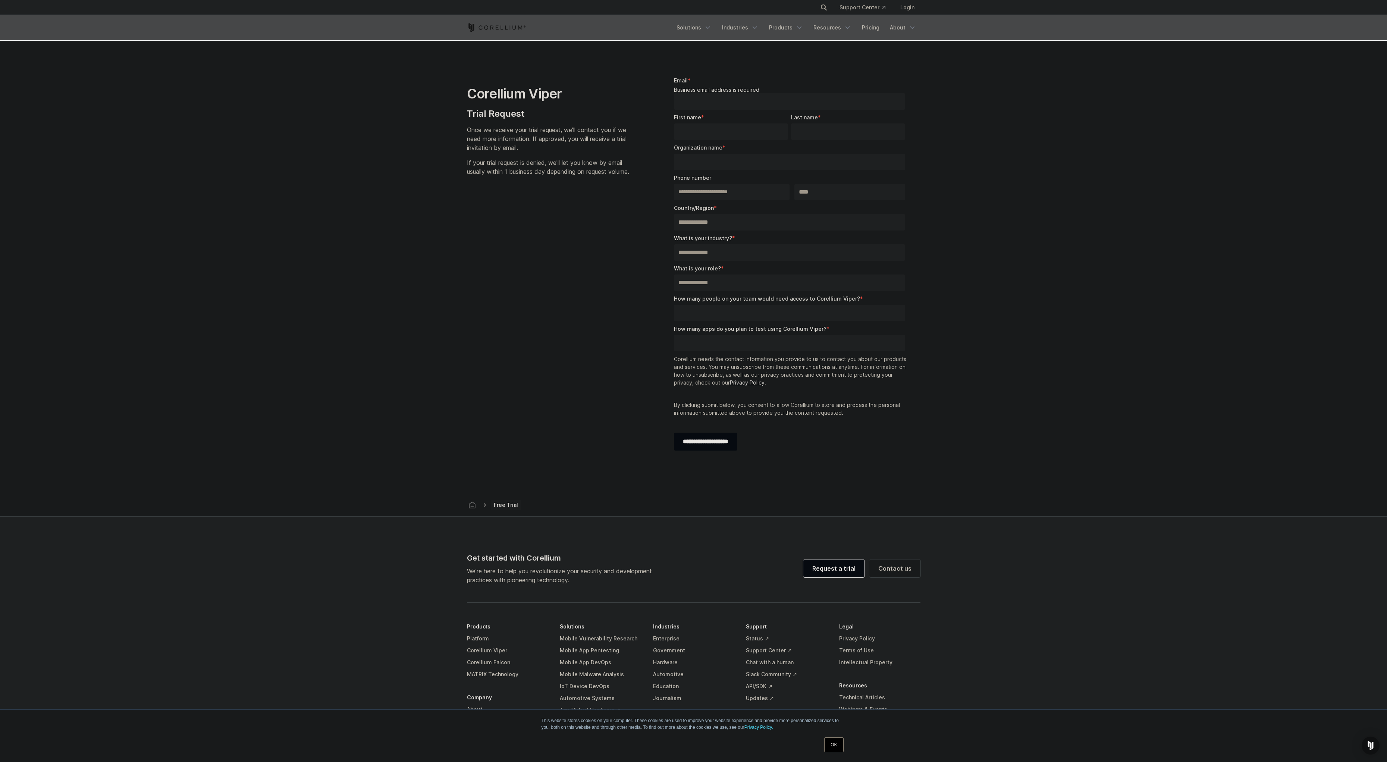 The height and width of the screenshot is (762, 1387). I want to click on a: Mobile Vulnerability Research, so click(600, 639).